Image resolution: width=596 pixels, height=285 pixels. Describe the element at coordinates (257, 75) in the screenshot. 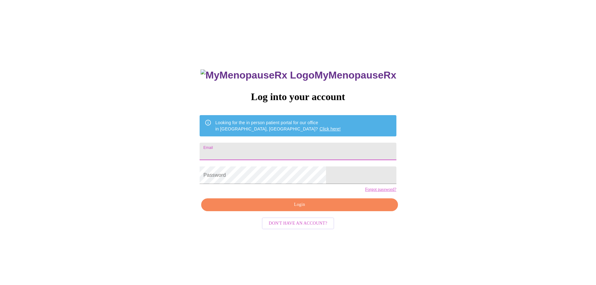

I see `img: MyMenopauseRx Logo` at that location.